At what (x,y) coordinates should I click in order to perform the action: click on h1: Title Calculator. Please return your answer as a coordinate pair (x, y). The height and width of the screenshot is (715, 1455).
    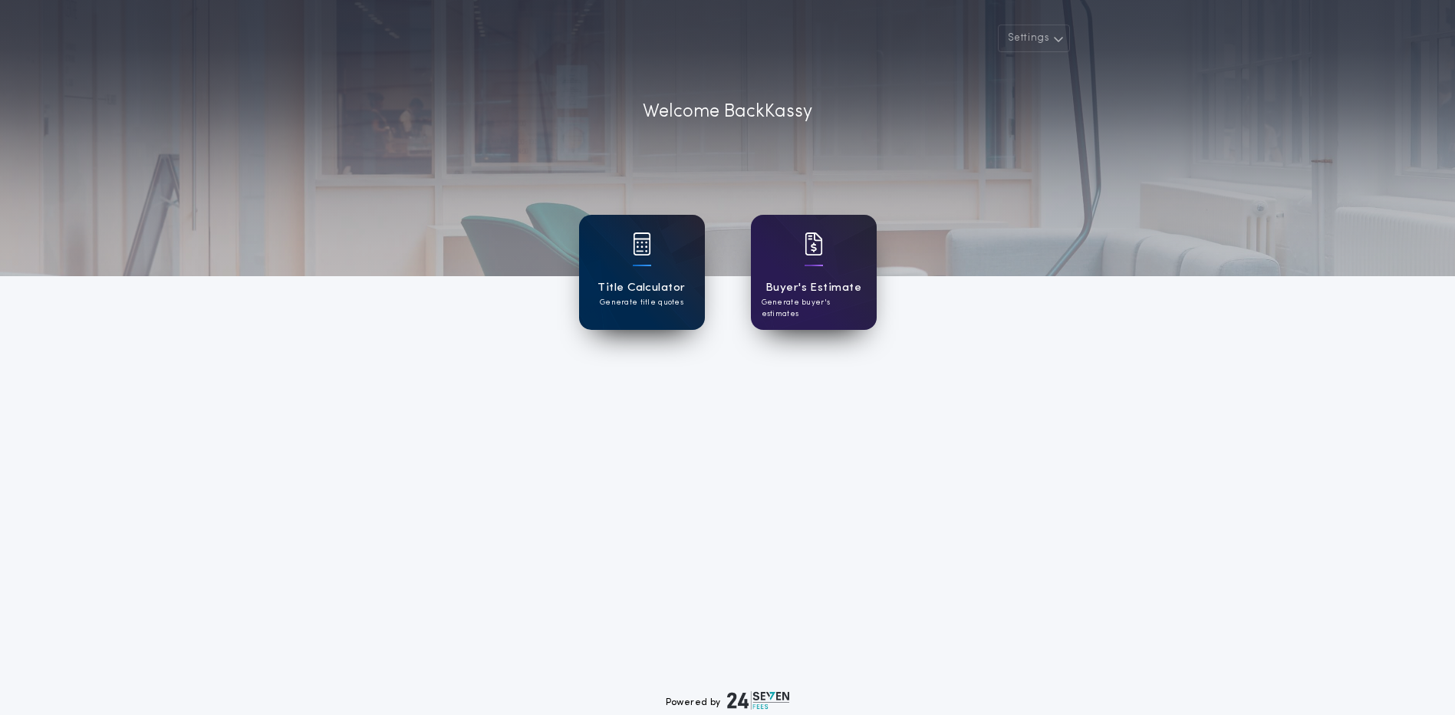
    Looking at the image, I should click on (641, 288).